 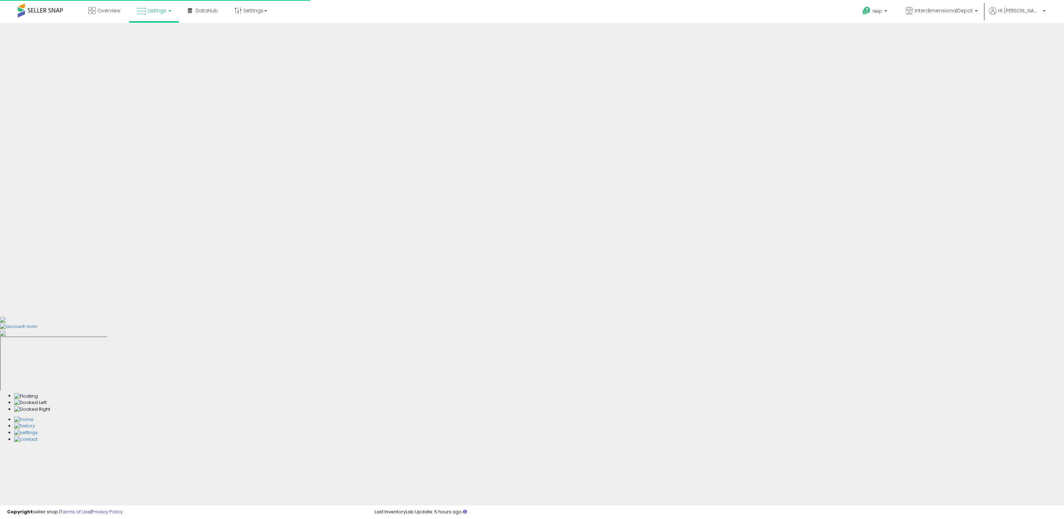 I want to click on span: InterdimensionalDepot, so click(x=944, y=11).